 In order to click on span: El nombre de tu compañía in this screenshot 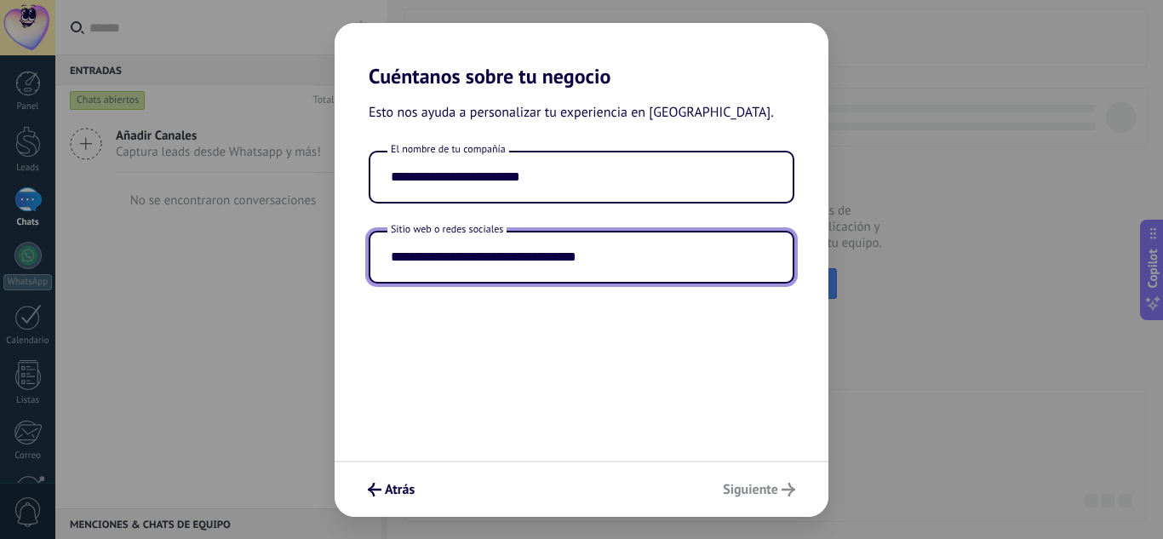, I will do `click(448, 149)`.